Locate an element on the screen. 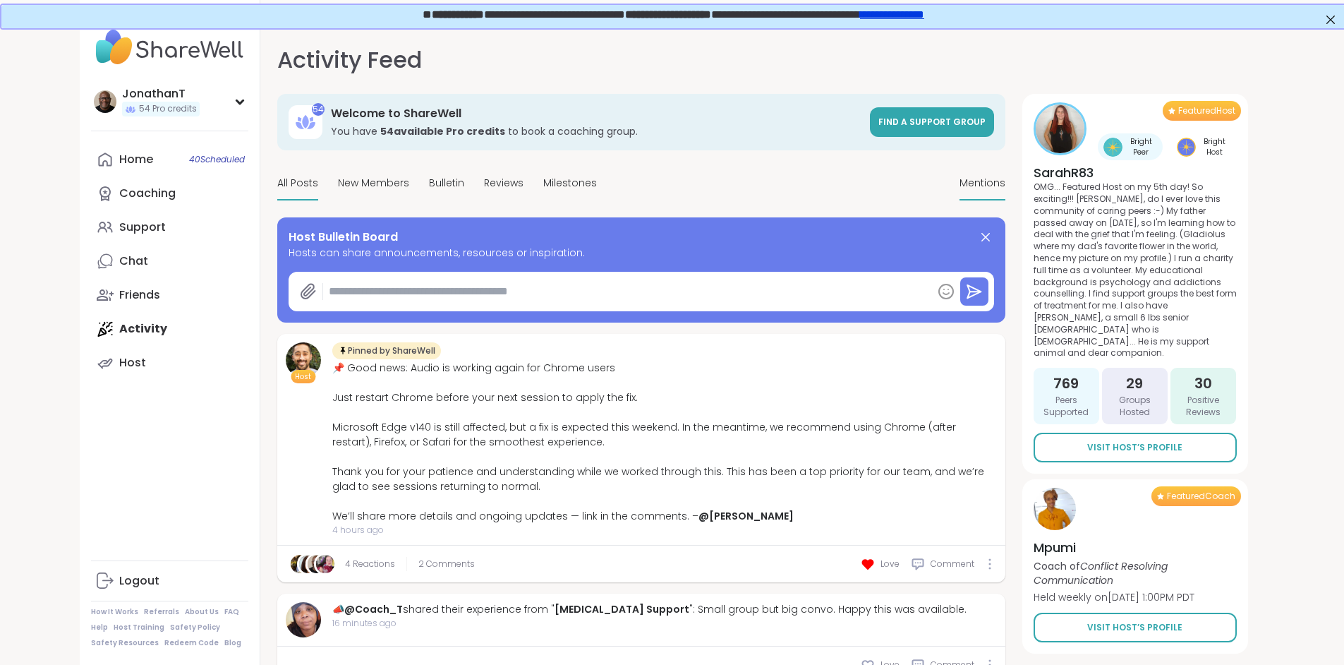 Image resolution: width=1344 pixels, height=665 pixels. b: 54 available Pro credit s is located at coordinates (442, 131).